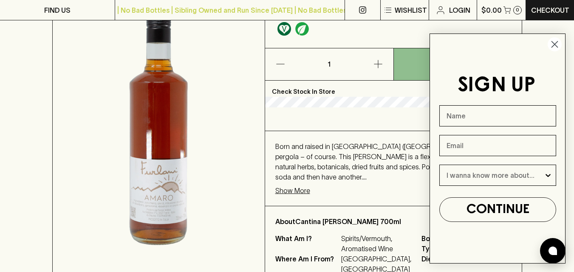  What do you see at coordinates (57, 10) in the screenshot?
I see `p: FIND US` at bounding box center [57, 10].